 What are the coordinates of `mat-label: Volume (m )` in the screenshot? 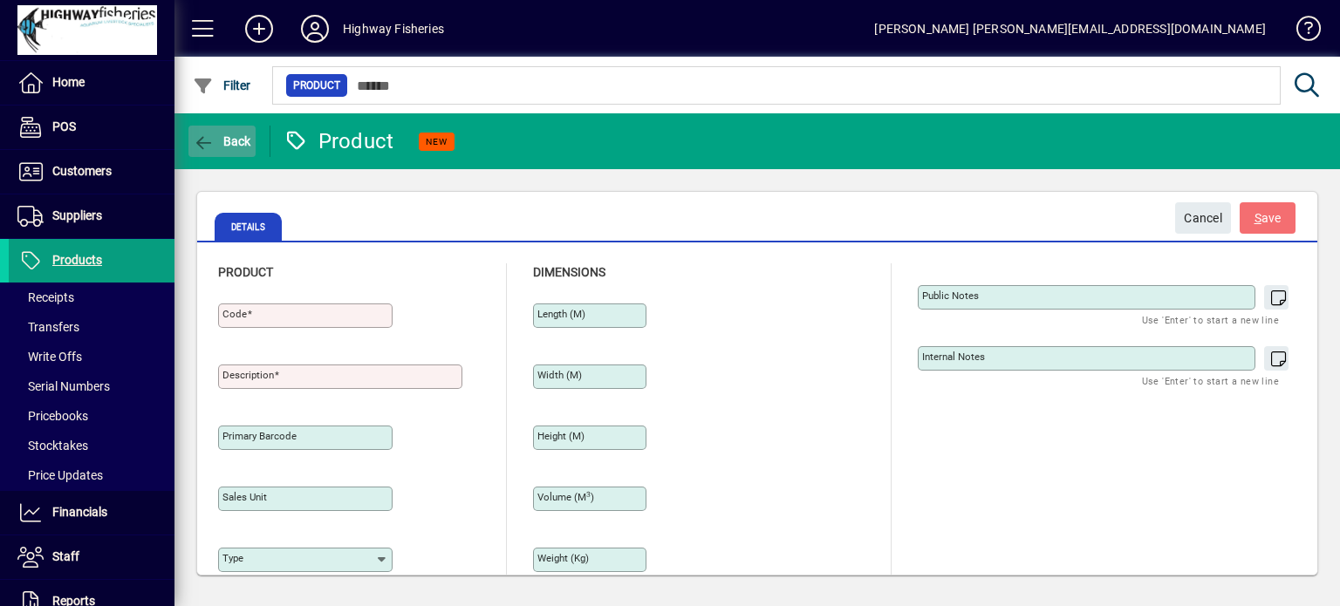 It's located at (565, 497).